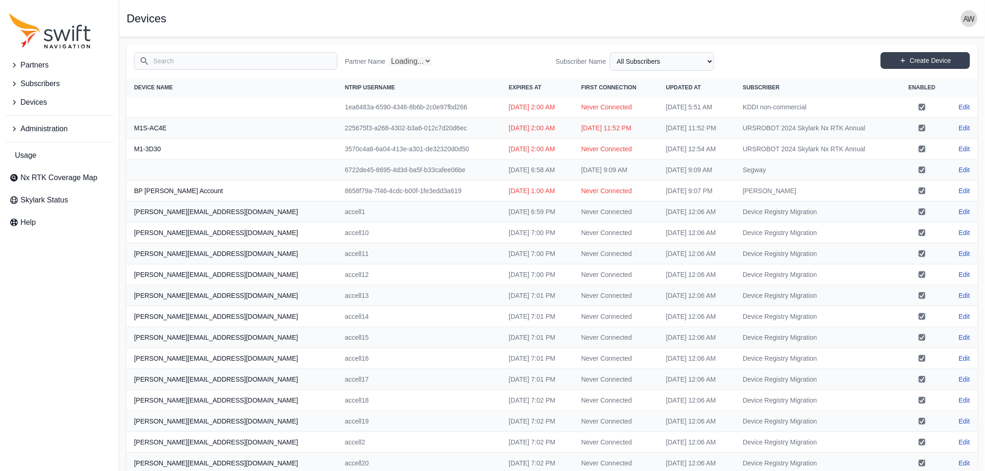 The image size is (985, 471). Describe the element at coordinates (59, 129) in the screenshot. I see `button: Administration` at that location.